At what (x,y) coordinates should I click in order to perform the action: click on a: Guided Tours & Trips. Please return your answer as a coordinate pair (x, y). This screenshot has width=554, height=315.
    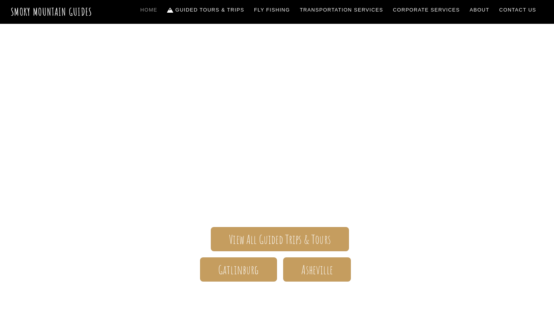
    Looking at the image, I should click on (206, 10).